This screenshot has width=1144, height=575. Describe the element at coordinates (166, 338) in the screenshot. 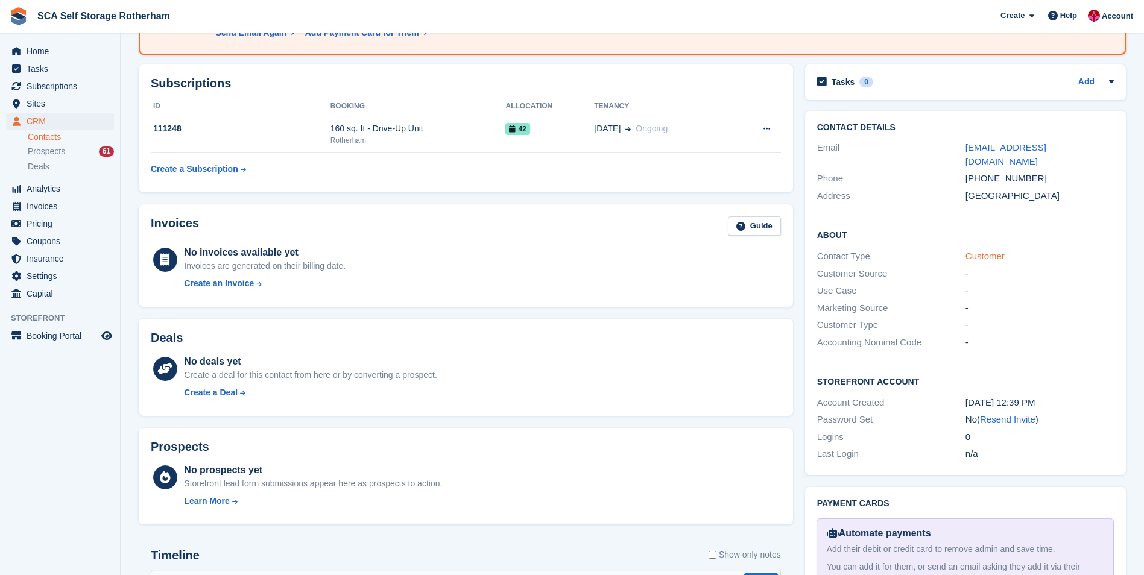

I see `h2: Deals` at that location.